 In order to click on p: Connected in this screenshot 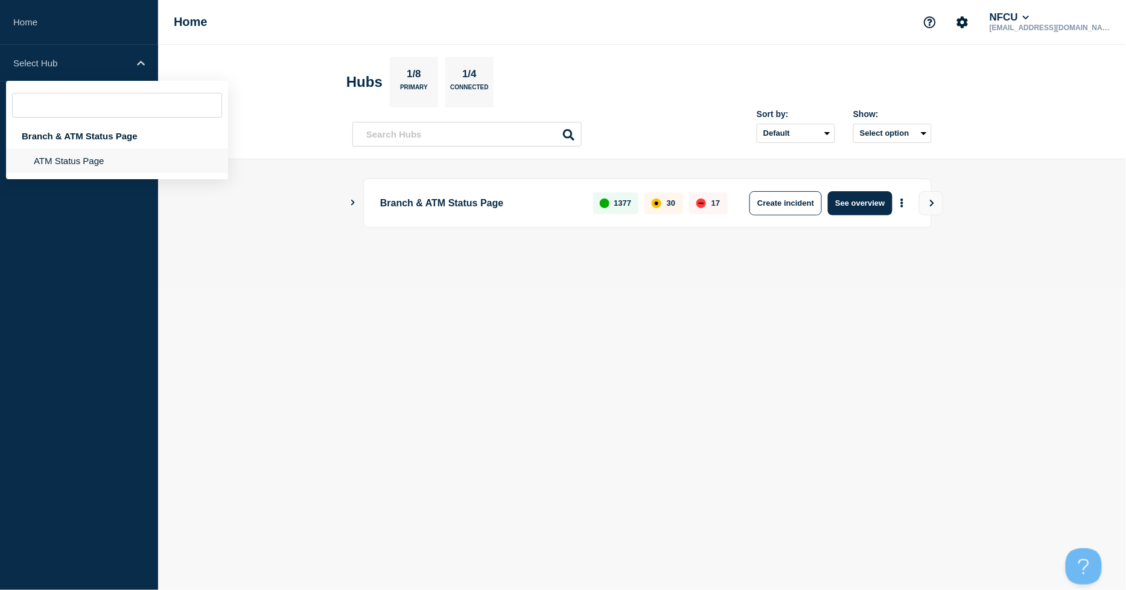, I will do `click(469, 90)`.